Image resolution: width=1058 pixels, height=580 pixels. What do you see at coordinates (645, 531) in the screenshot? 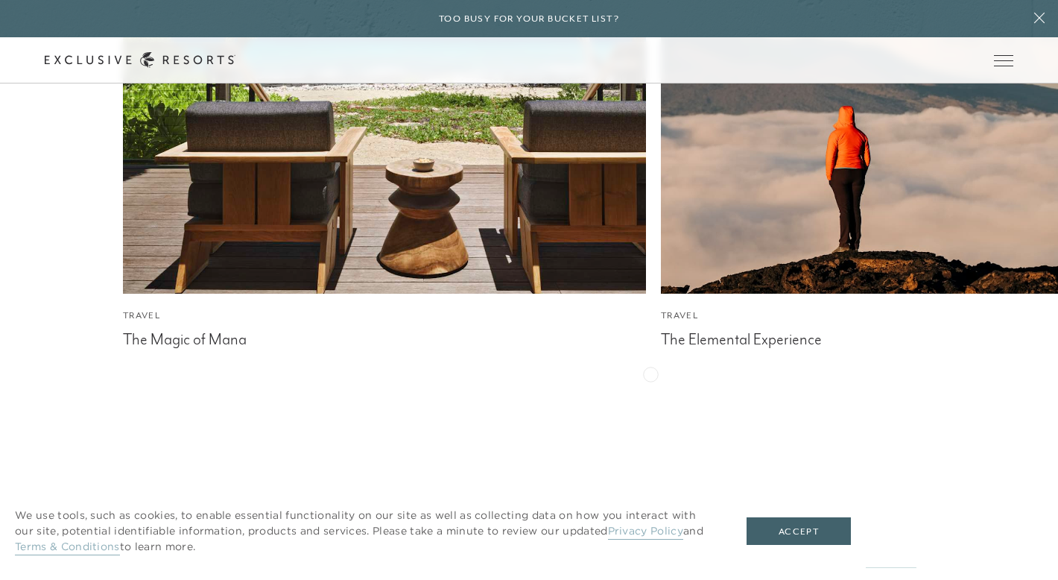
I see `a: Privacy Policy` at bounding box center [645, 531].